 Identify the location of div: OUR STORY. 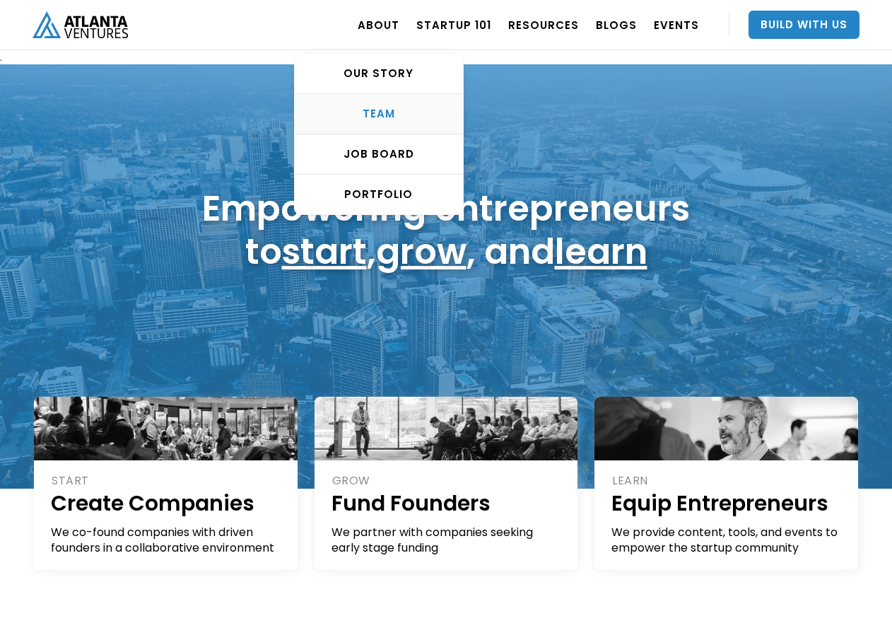
(379, 74).